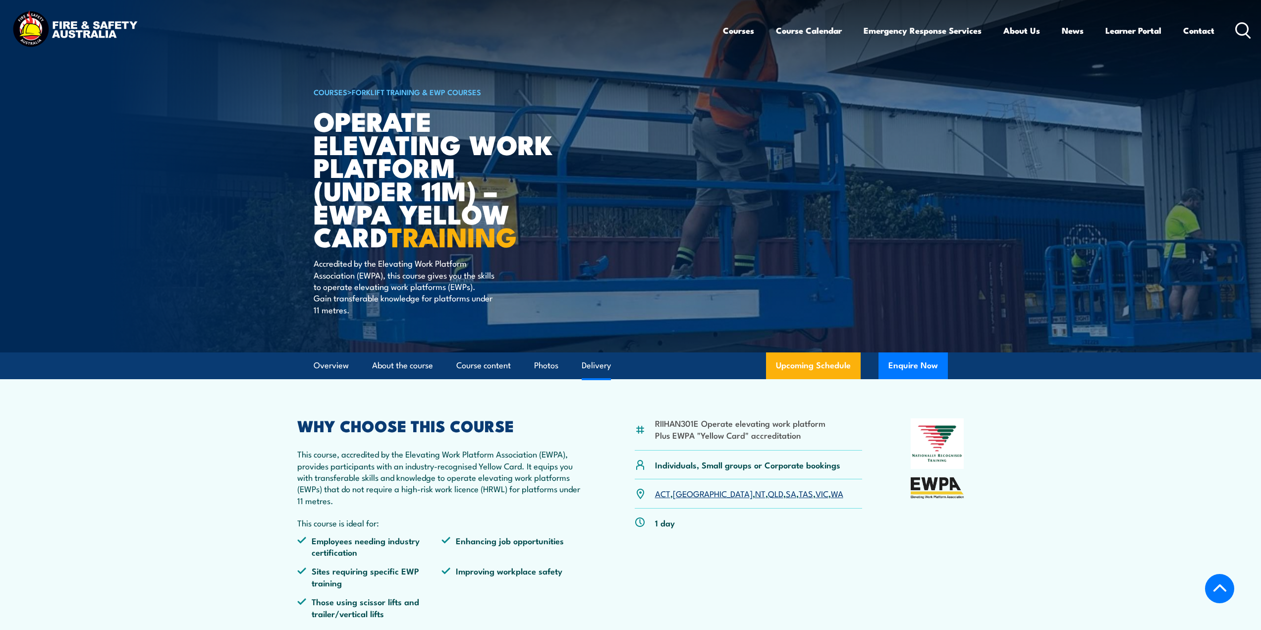 This screenshot has width=1261, height=630. I want to click on a: Contact, so click(1199, 30).